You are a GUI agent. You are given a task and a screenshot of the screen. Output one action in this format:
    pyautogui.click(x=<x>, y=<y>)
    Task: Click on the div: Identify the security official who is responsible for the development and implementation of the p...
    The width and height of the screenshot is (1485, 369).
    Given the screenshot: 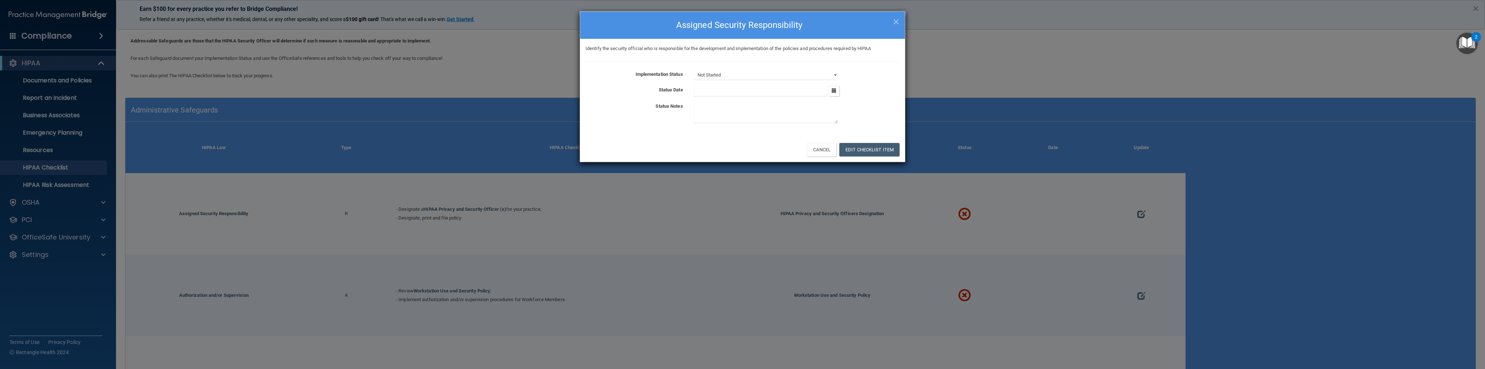 What is the action you would take?
    pyautogui.click(x=743, y=49)
    